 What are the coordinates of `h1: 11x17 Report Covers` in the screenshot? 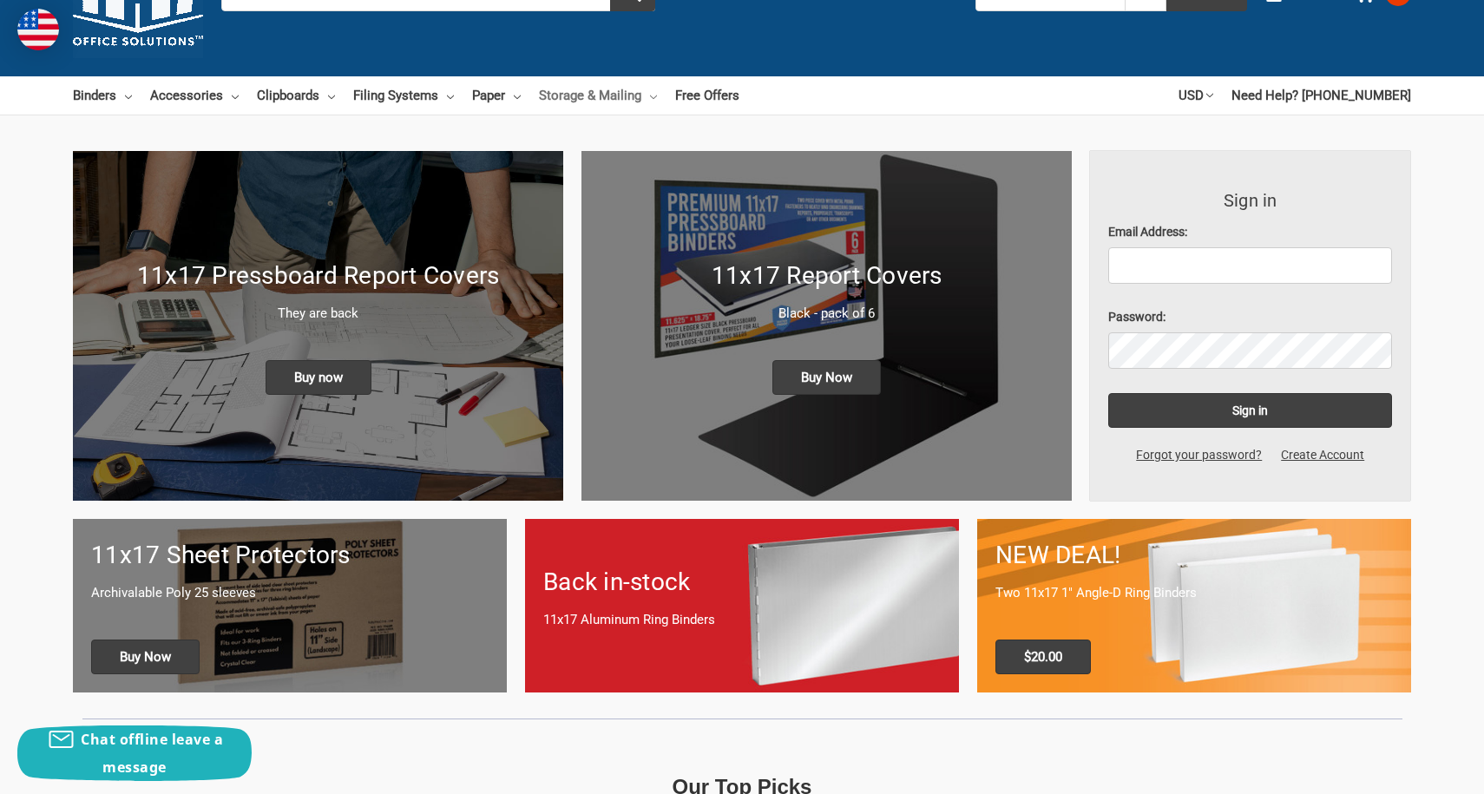 It's located at (826, 276).